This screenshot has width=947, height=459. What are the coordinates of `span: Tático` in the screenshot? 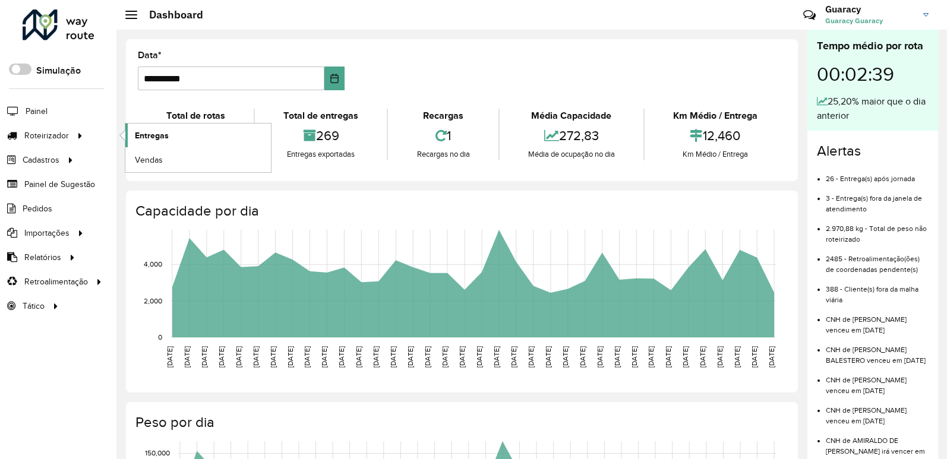 It's located at (33, 306).